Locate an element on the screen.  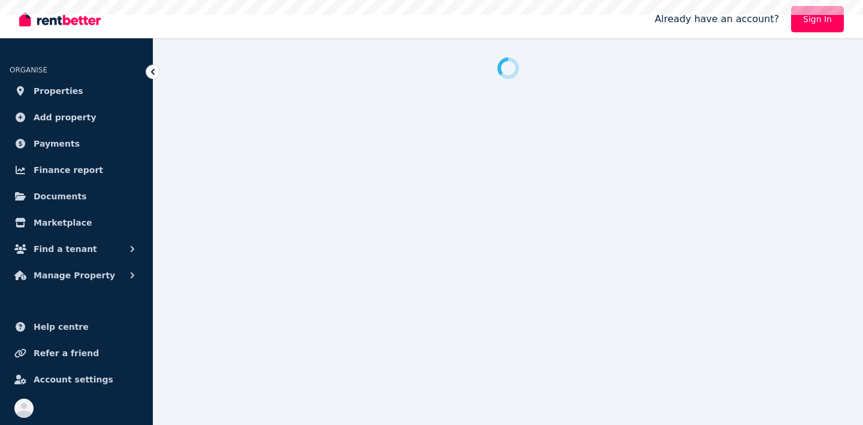
a: Account settings is located at coordinates (76, 380).